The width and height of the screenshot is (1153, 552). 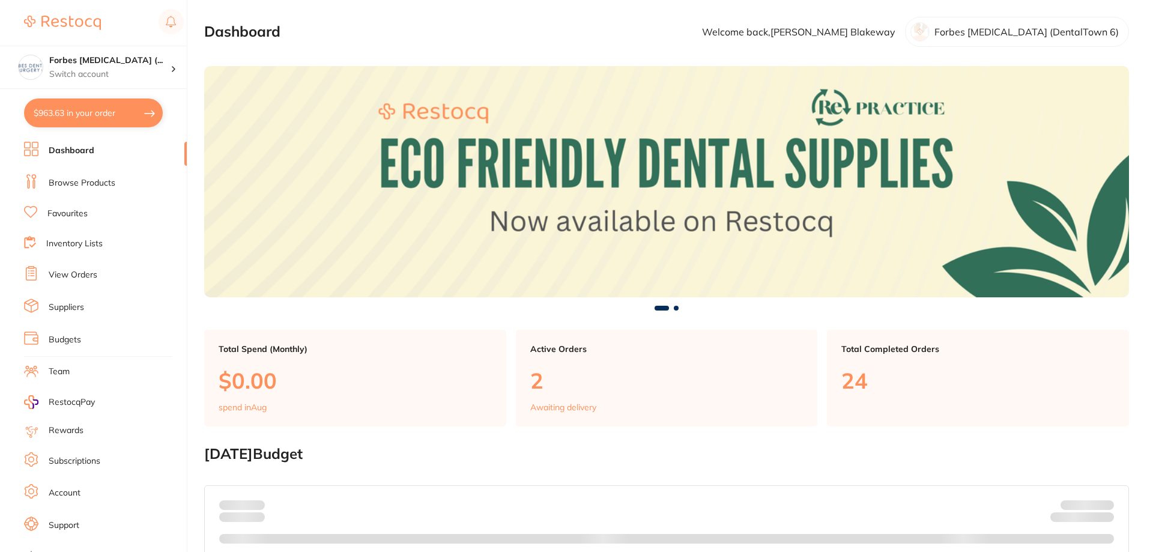 What do you see at coordinates (355, 349) in the screenshot?
I see `p: Total Spend (Monthly)` at bounding box center [355, 349].